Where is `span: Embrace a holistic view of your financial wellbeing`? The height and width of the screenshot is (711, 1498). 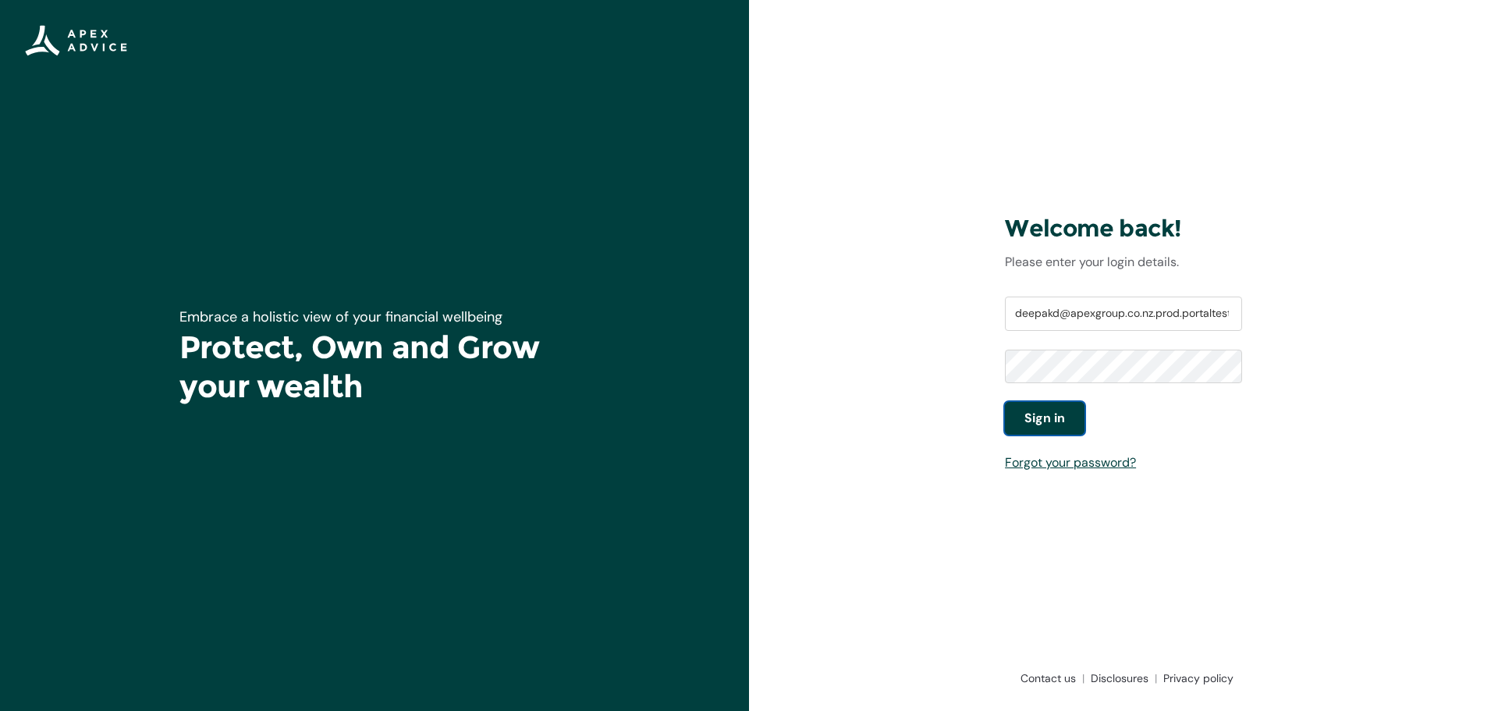
span: Embrace a holistic view of your financial wellbeing is located at coordinates (341, 317).